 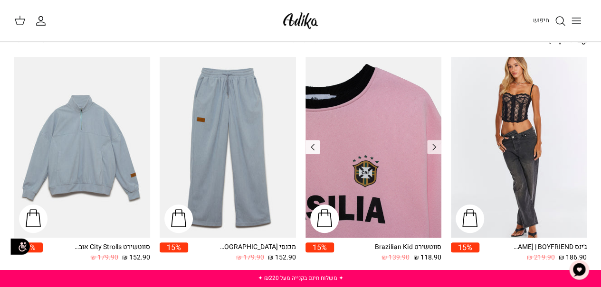 I want to click on button: צ'אט, so click(x=579, y=270).